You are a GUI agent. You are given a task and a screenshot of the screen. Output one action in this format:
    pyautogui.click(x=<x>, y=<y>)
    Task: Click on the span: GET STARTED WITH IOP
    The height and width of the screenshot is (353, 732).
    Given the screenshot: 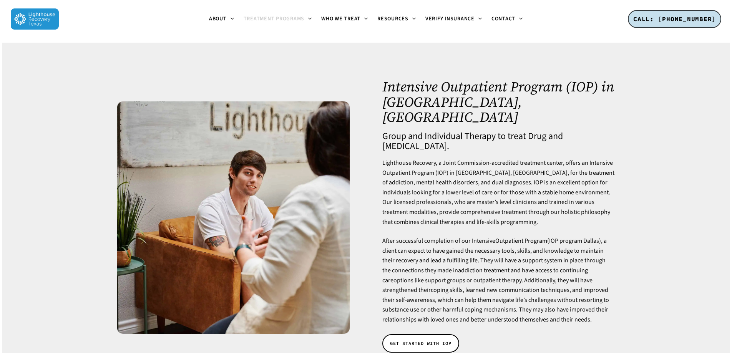 What is the action you would take?
    pyautogui.click(x=421, y=344)
    